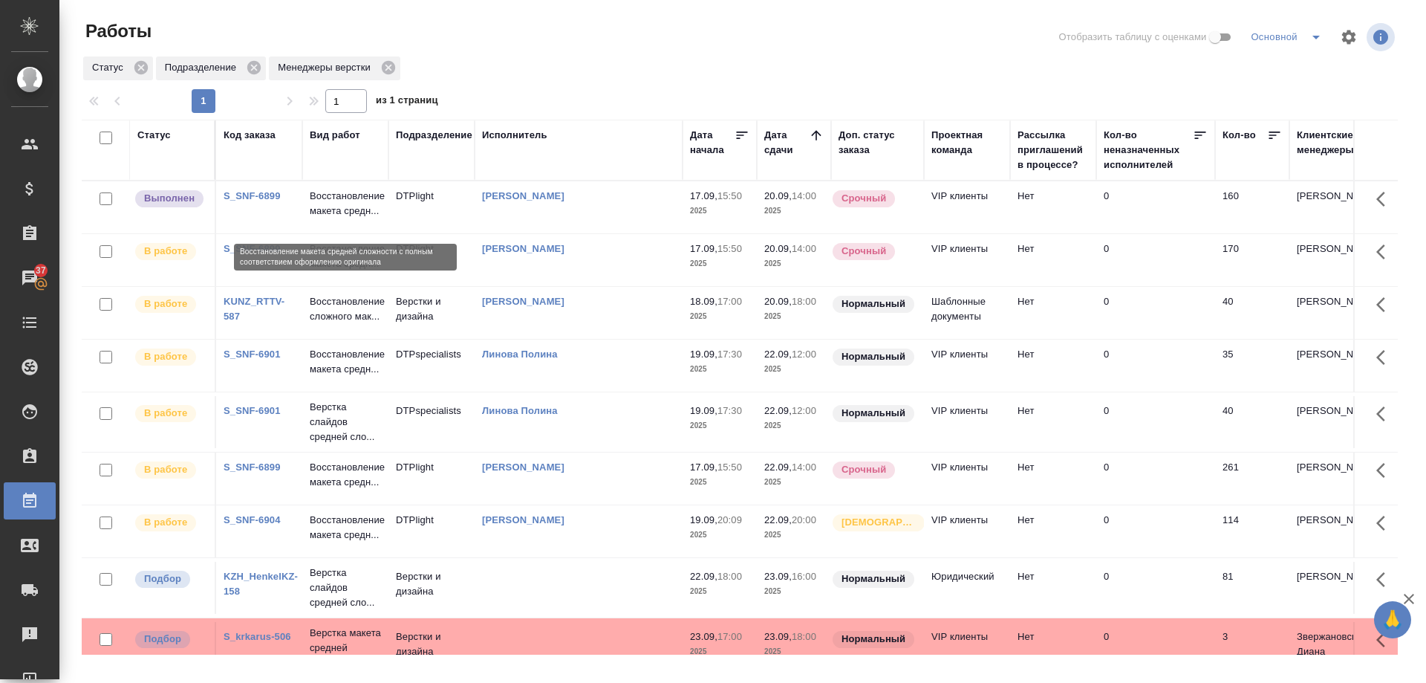 This screenshot has width=1426, height=683. Describe the element at coordinates (117, 31) in the screenshot. I see `span: Работы` at that location.